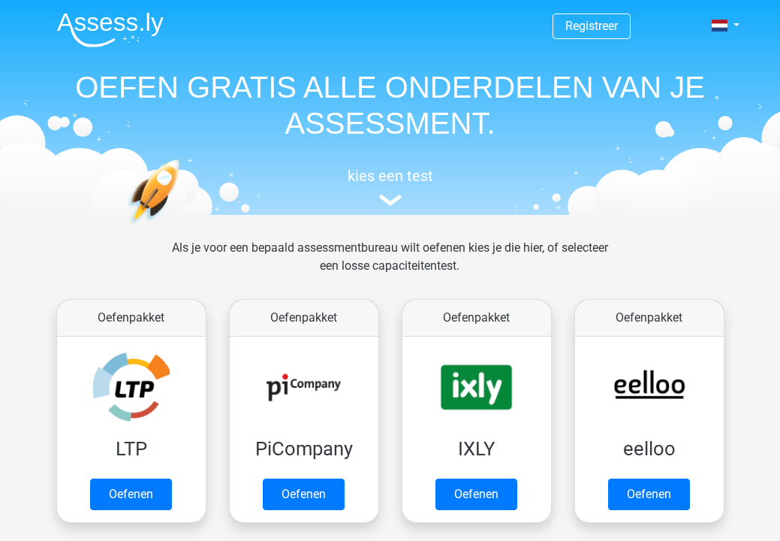 The image size is (780, 541). Describe the element at coordinates (390, 266) in the screenshot. I see `div: Als je voor een bepaald assessmentbureau wilt oefenen kies je die hier, of selecteer een losse ca...` at that location.